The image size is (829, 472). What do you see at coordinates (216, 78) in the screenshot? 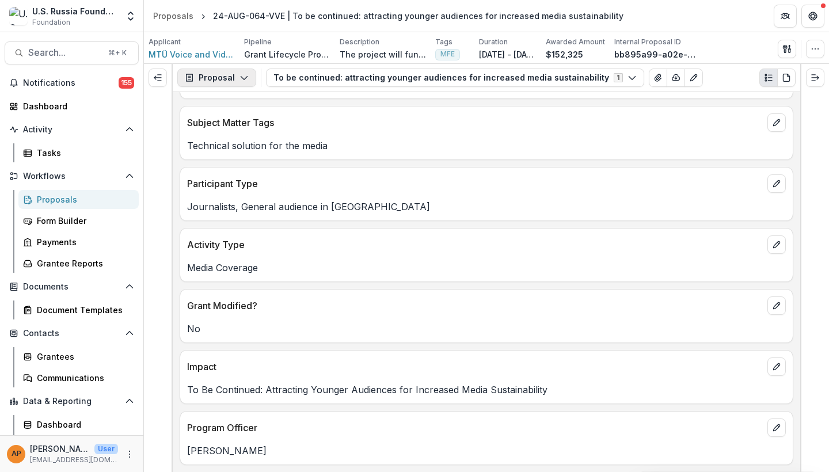
I see `button: Proposal` at bounding box center [216, 78].